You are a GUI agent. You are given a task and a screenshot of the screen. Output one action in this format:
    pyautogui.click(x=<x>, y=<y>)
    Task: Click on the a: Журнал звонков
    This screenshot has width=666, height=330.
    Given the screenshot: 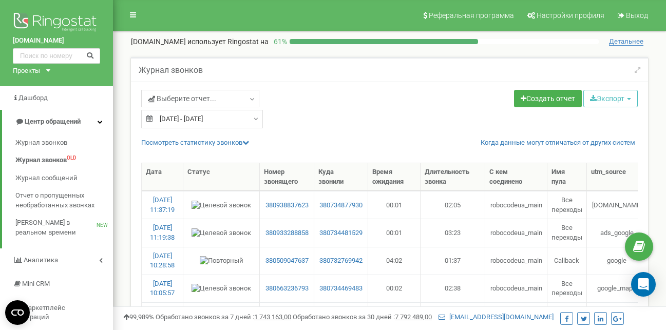 What is the action you would take?
    pyautogui.click(x=64, y=143)
    